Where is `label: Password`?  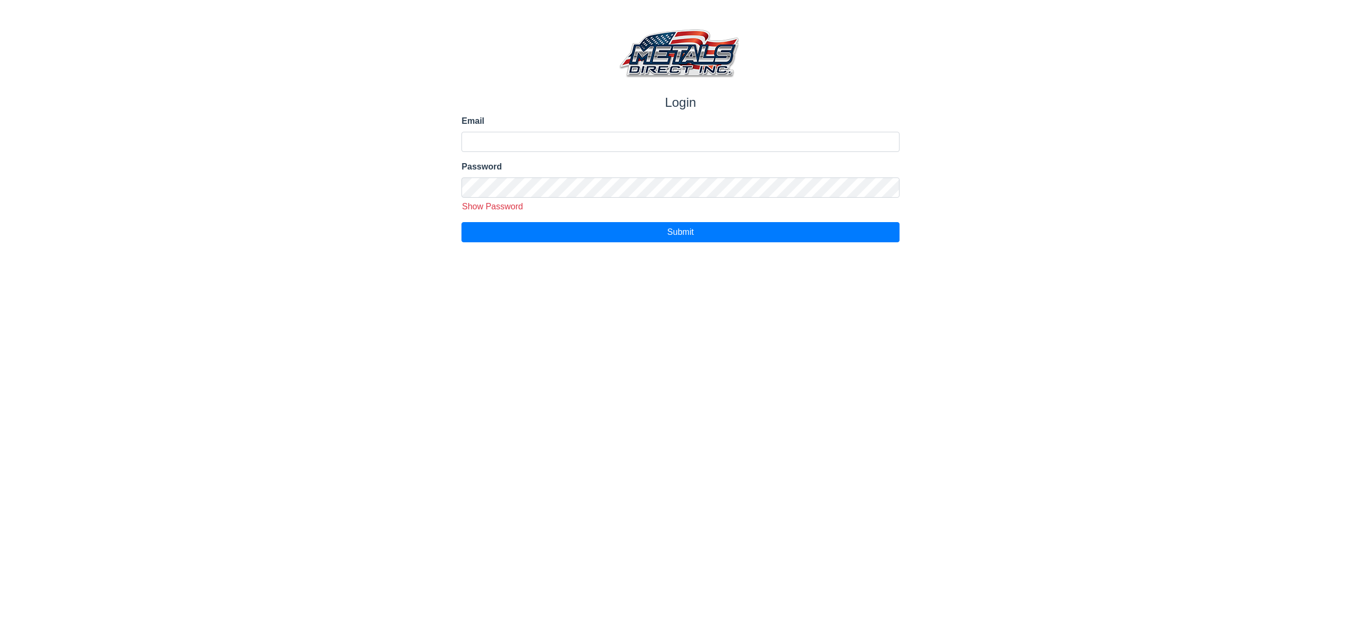 label: Password is located at coordinates (680, 167).